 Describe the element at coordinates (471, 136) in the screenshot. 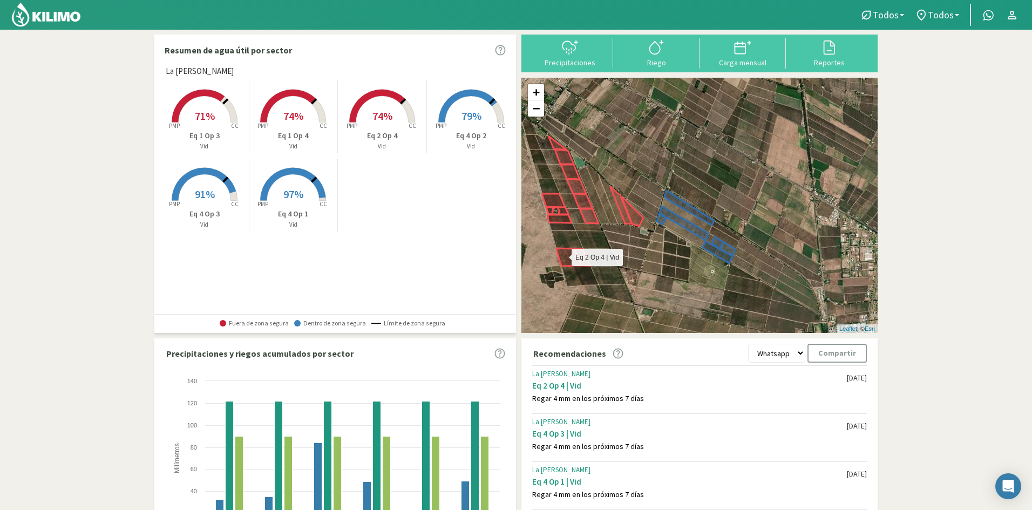

I see `p: Eq 4 Op 2` at that location.